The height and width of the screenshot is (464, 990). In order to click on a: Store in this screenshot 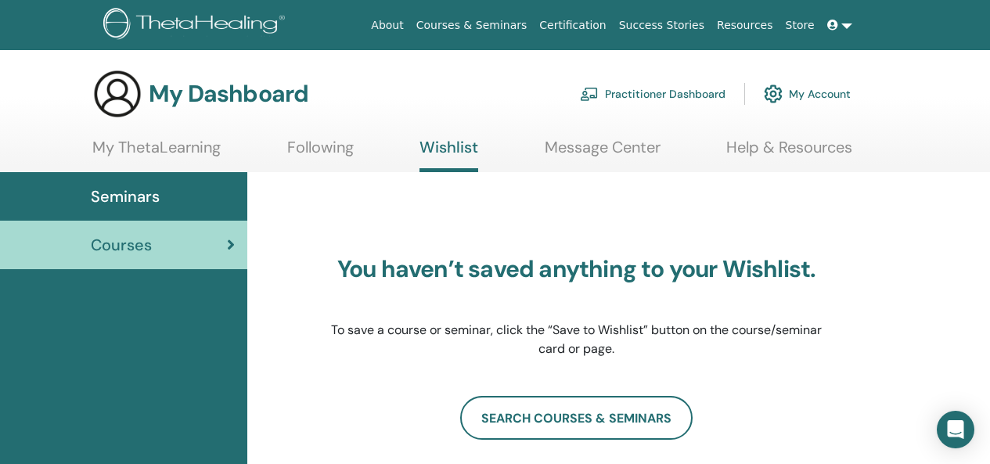, I will do `click(800, 25)`.